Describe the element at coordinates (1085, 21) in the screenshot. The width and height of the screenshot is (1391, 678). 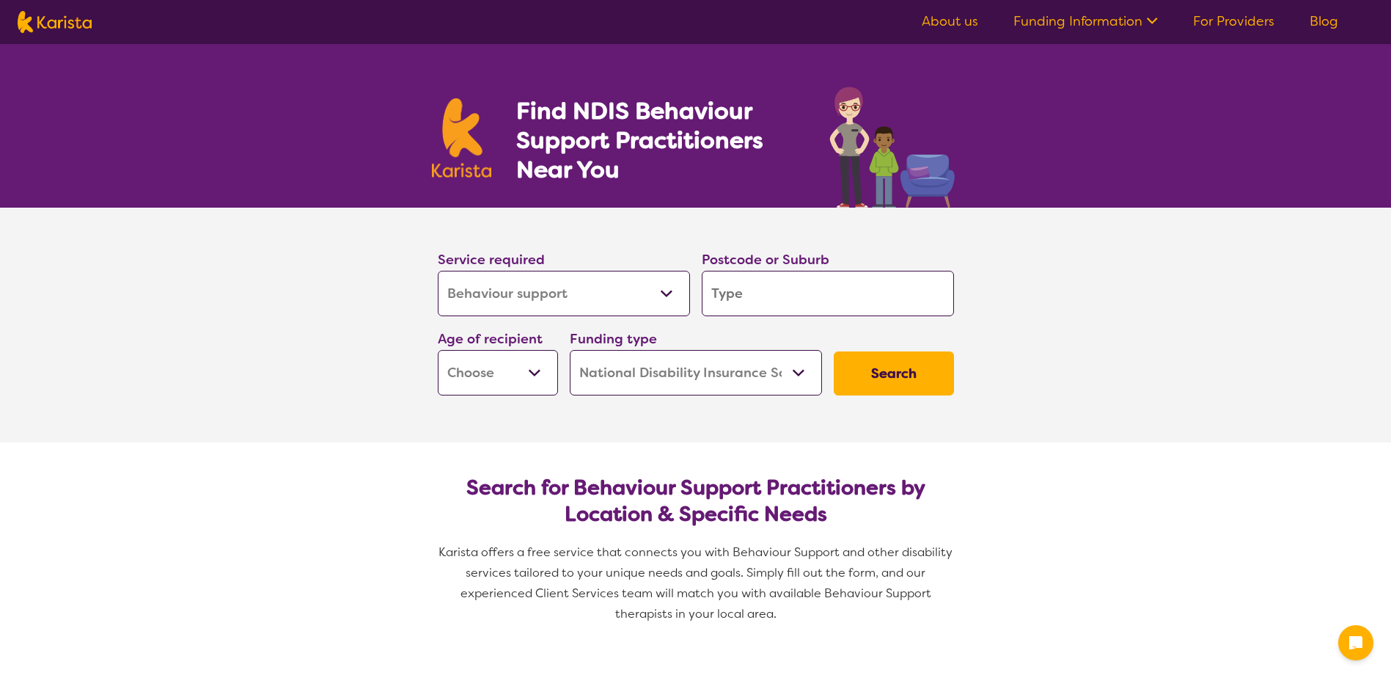
I see `a: Funding Information` at that location.